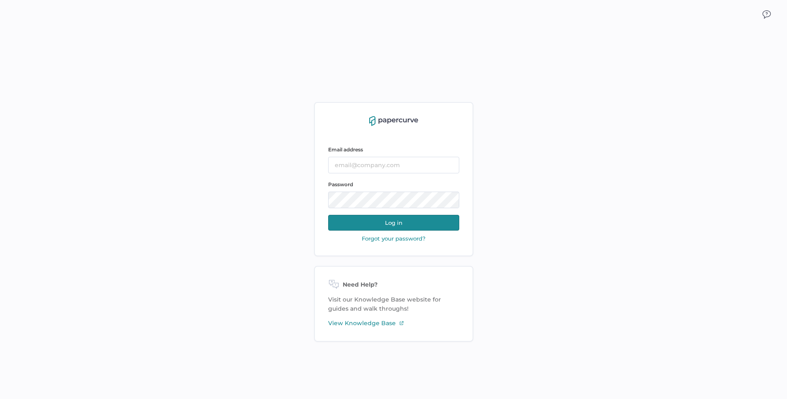 Image resolution: width=787 pixels, height=399 pixels. I want to click on img: need-help-icon.d526b9f7.svg, so click(334, 285).